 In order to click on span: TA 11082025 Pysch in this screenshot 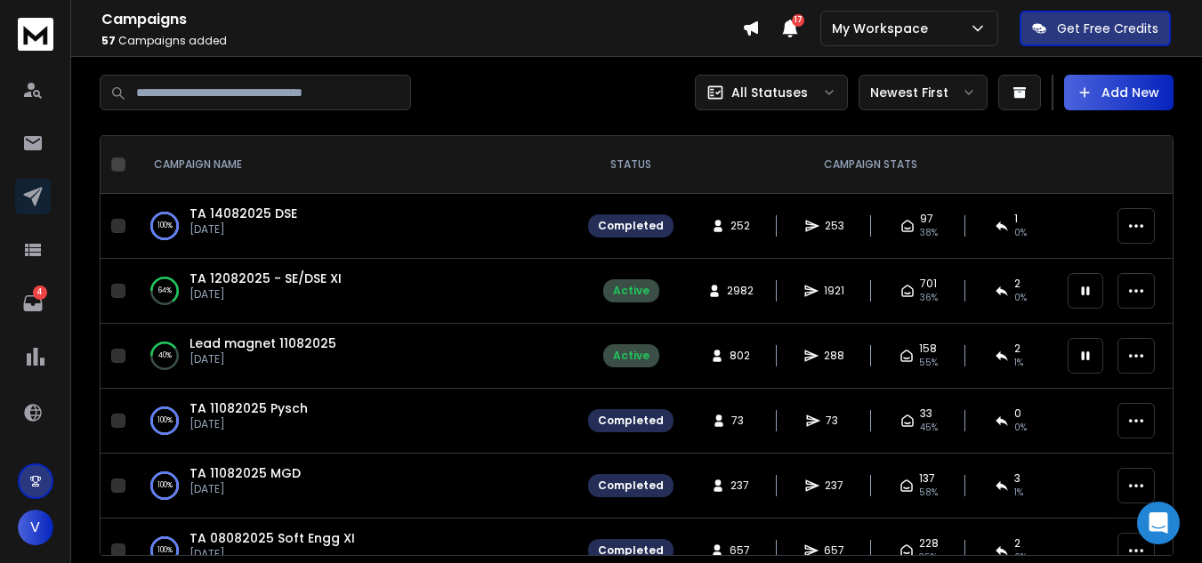, I will do `click(248, 408)`.